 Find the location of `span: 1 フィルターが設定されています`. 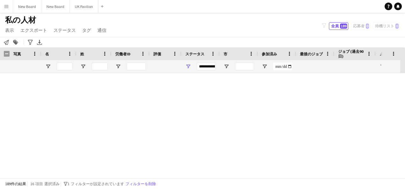

span: 1 フィルターが設定されています is located at coordinates (96, 184).